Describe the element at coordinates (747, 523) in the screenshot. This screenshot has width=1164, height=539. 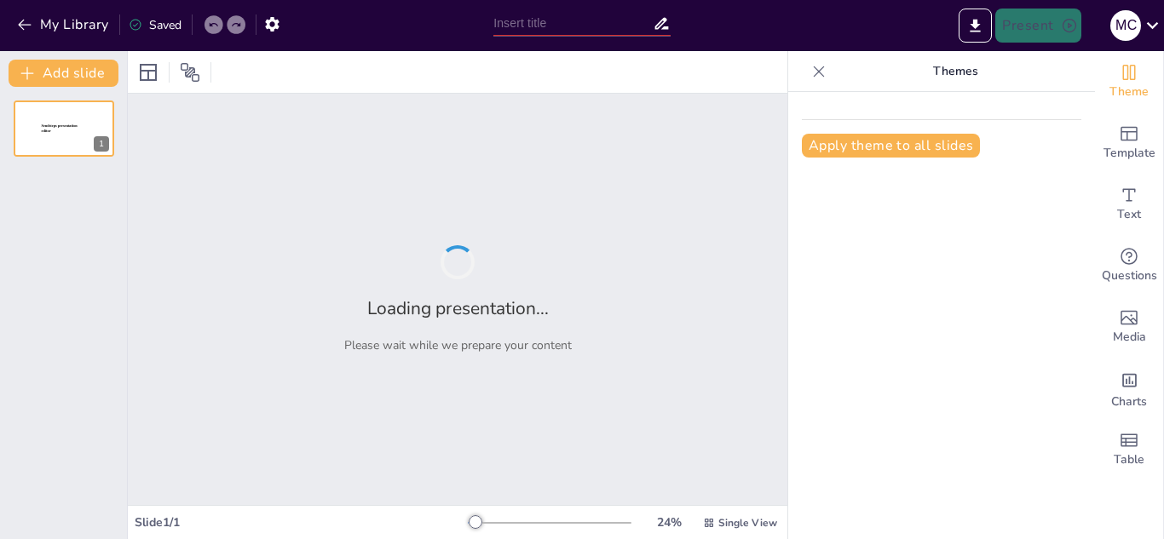
I see `span: Single View` at that location.